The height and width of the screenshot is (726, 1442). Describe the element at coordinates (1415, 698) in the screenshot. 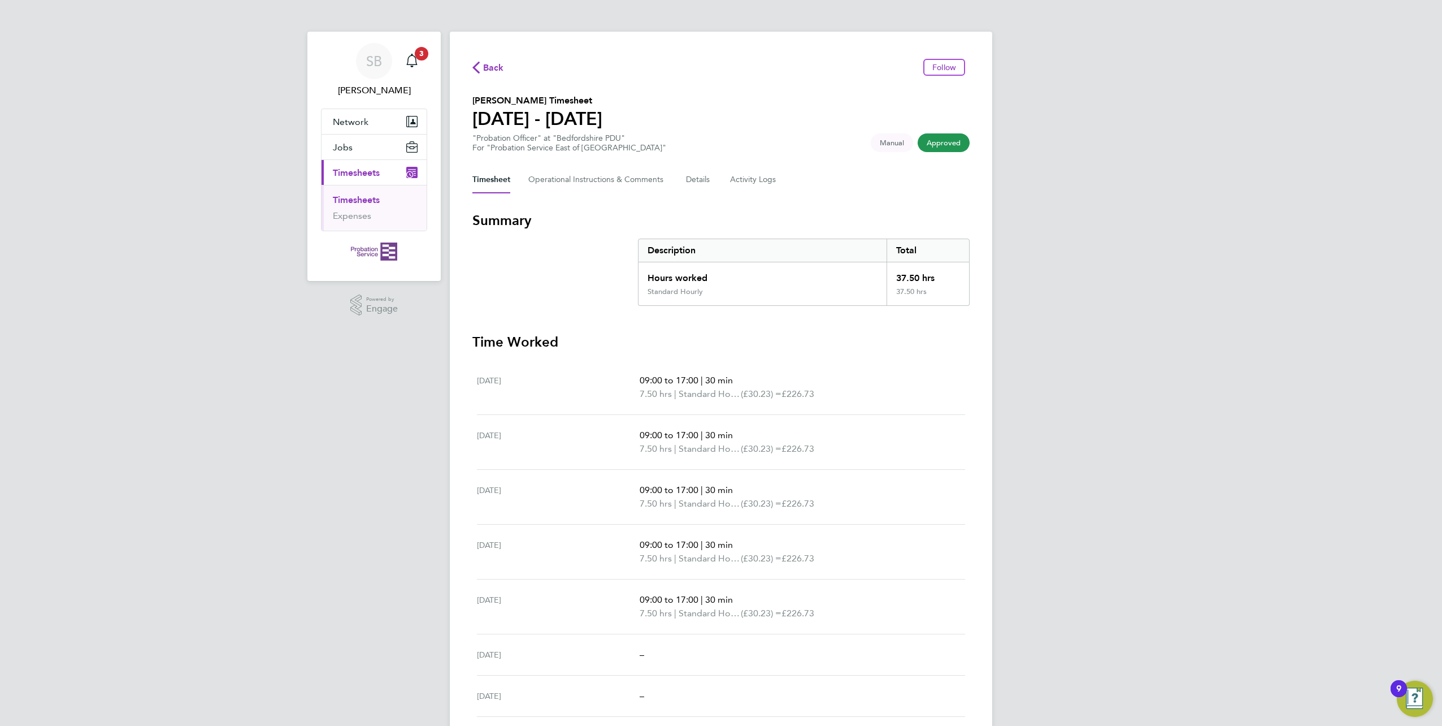

I see `button: Open Resource Center, 9 new notifications` at that location.